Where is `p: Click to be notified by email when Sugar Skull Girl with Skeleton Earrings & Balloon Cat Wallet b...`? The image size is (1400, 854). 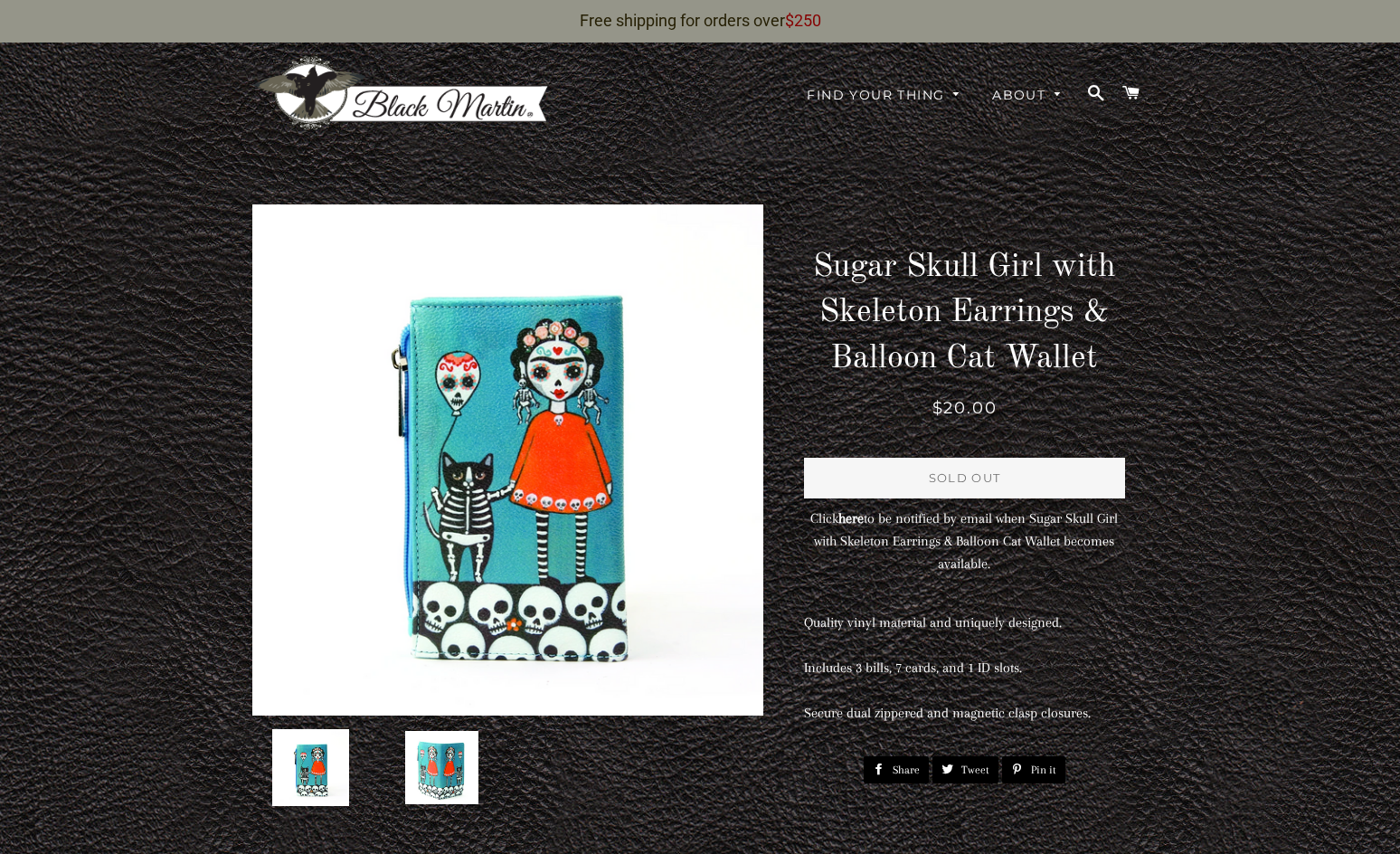
p: Click to be notified by email when Sugar Skull Girl with Skeleton Earrings & Balloon Cat Wallet b... is located at coordinates (964, 541).